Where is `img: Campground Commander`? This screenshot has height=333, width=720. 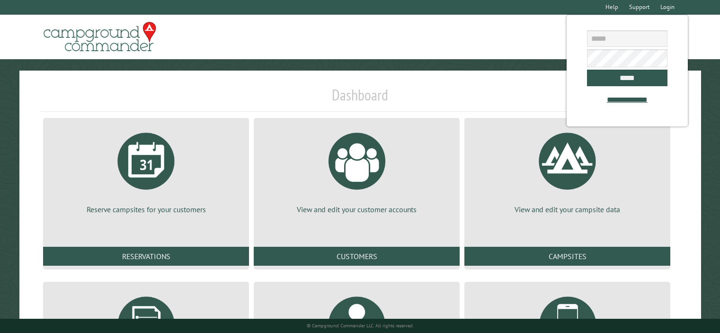 img: Campground Commander is located at coordinates (100, 37).